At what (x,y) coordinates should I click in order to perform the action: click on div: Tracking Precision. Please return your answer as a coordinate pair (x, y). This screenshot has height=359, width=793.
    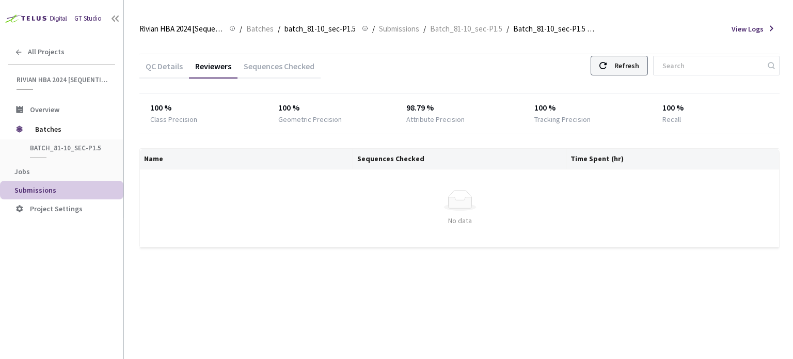
    Looking at the image, I should click on (562, 119).